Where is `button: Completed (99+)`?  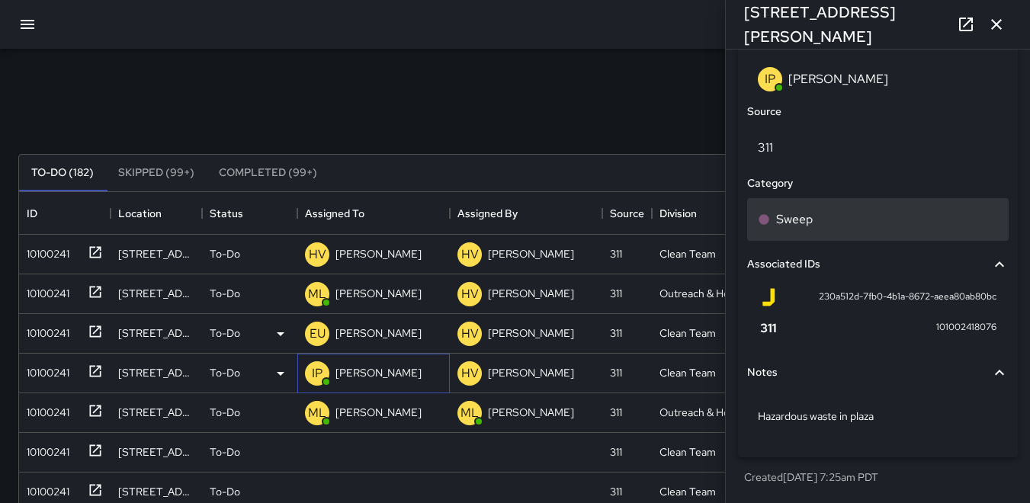 button: Completed (99+) is located at coordinates (268, 173).